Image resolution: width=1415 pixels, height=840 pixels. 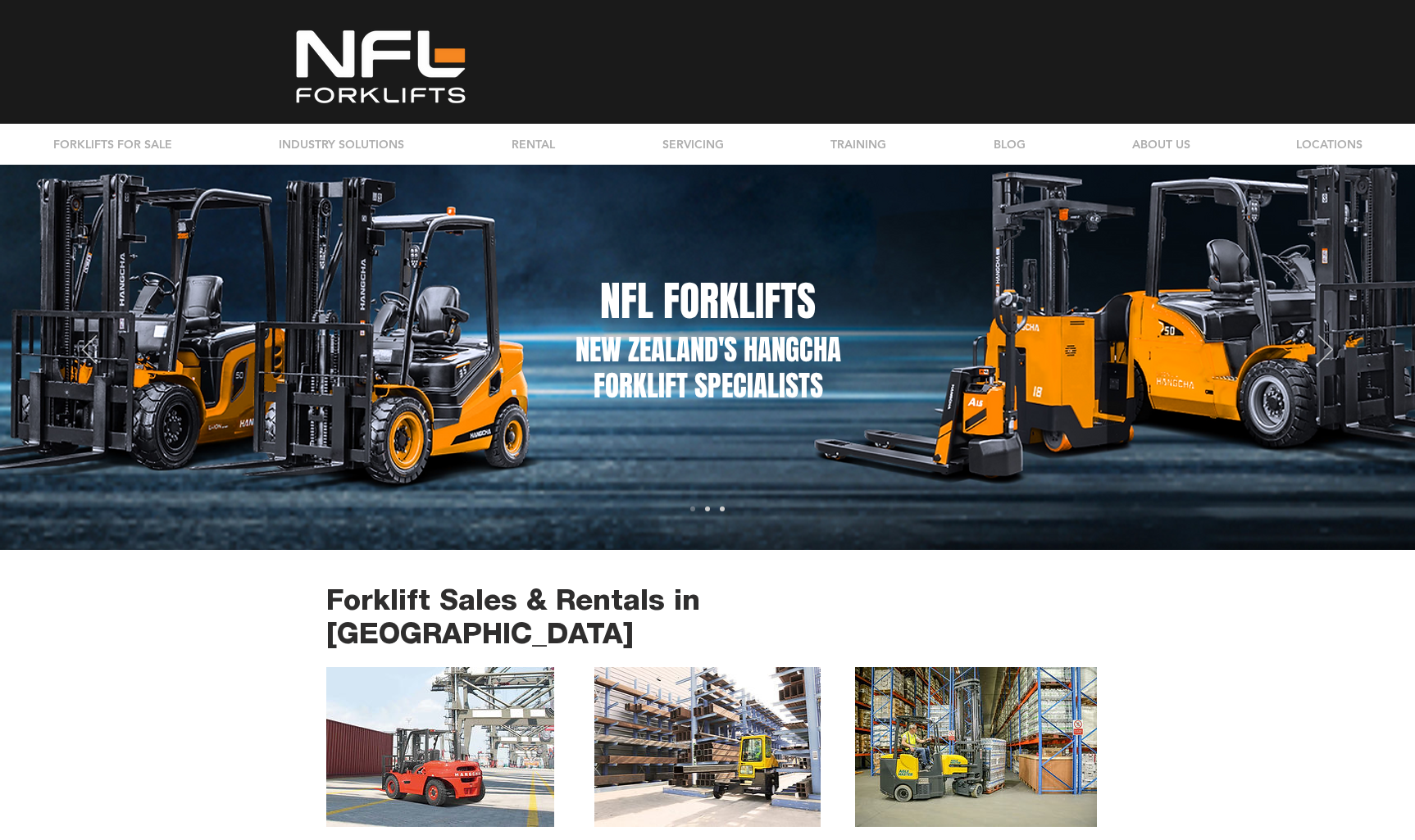 What do you see at coordinates (1009, 144) in the screenshot?
I see `a: BLOG` at bounding box center [1009, 144].